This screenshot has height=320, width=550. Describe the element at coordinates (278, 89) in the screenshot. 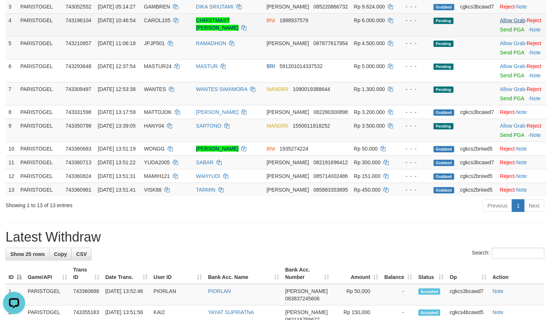

I see `span: MANDIRI` at that location.